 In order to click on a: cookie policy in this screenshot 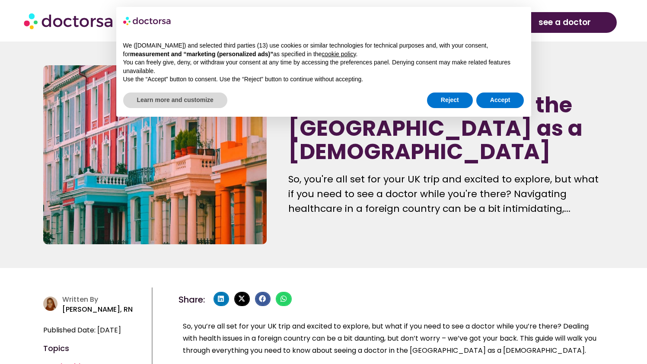, I will do `click(338, 54)`.